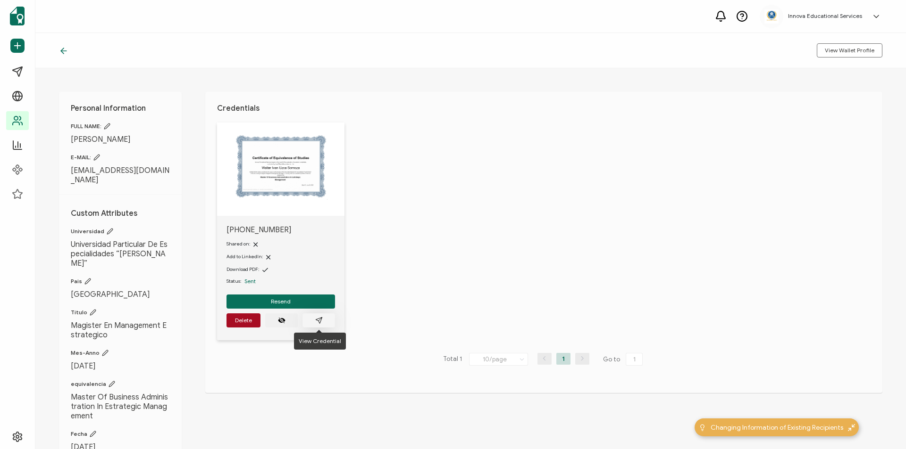 The image size is (906, 449). I want to click on span: Sent, so click(250, 281).